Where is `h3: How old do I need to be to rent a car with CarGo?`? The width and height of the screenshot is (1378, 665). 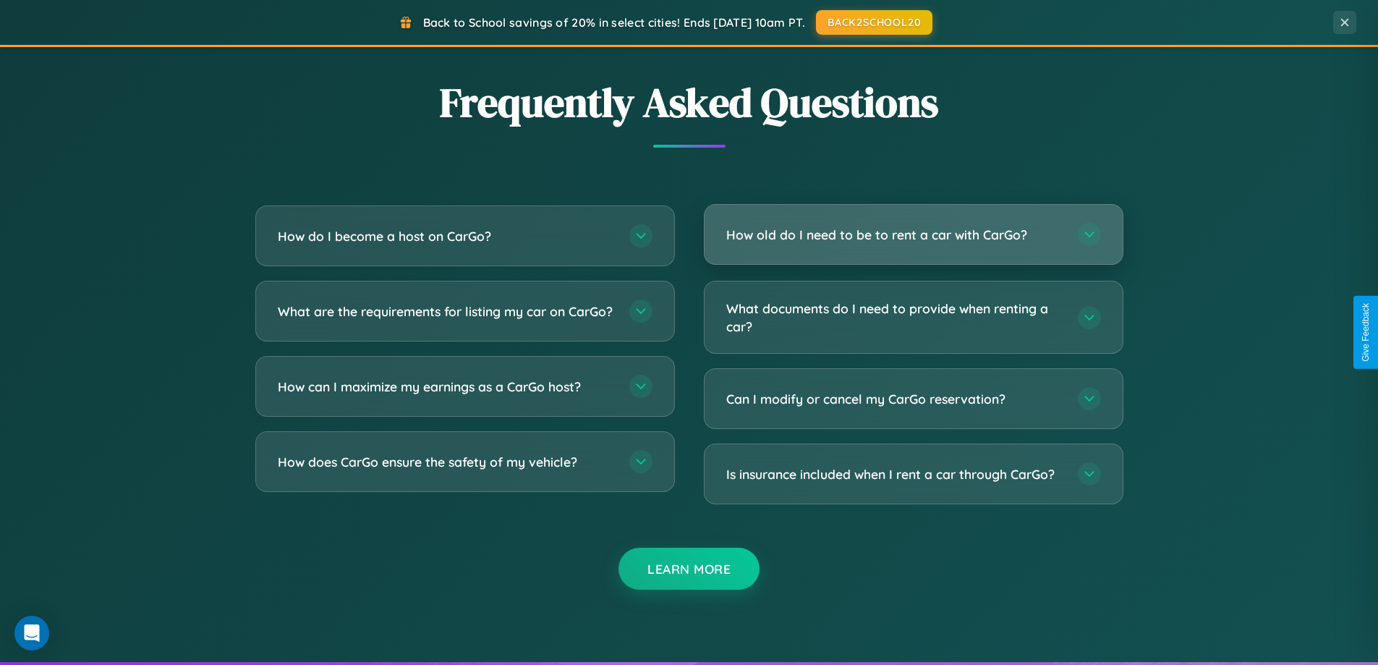 h3: How old do I need to be to rent a car with CarGo? is located at coordinates (895, 234).